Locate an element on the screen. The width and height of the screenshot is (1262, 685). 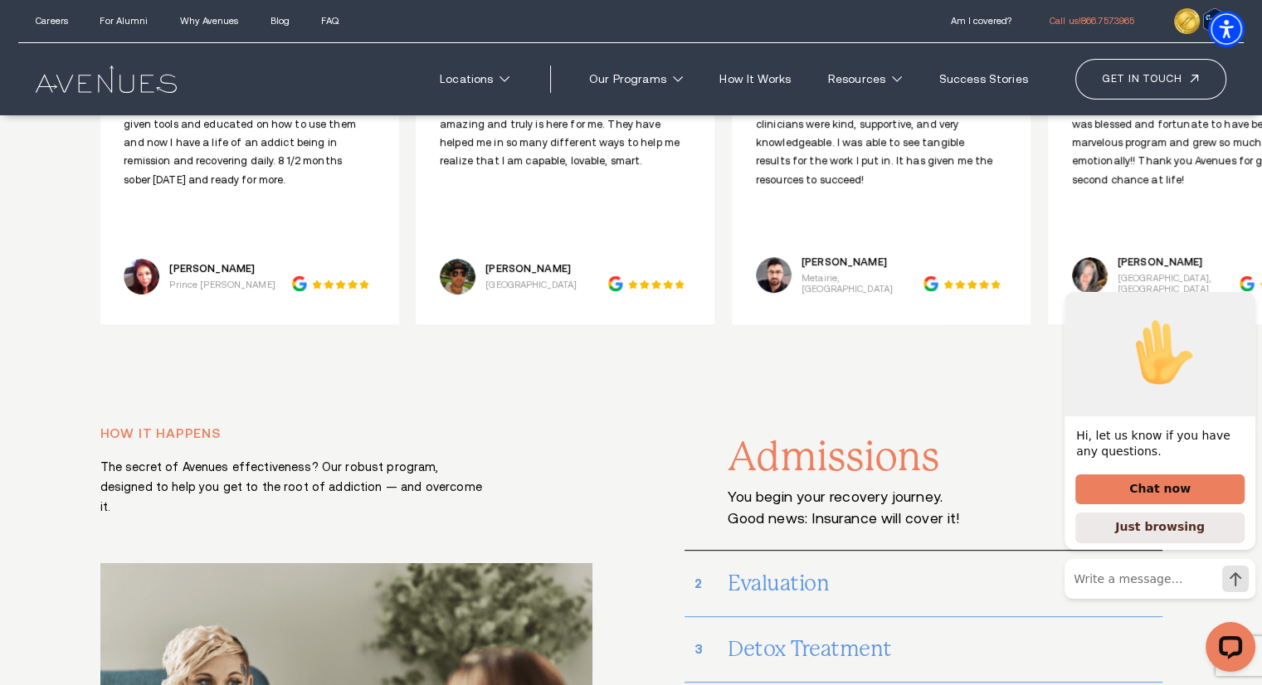
a: Blog is located at coordinates (280, 21).